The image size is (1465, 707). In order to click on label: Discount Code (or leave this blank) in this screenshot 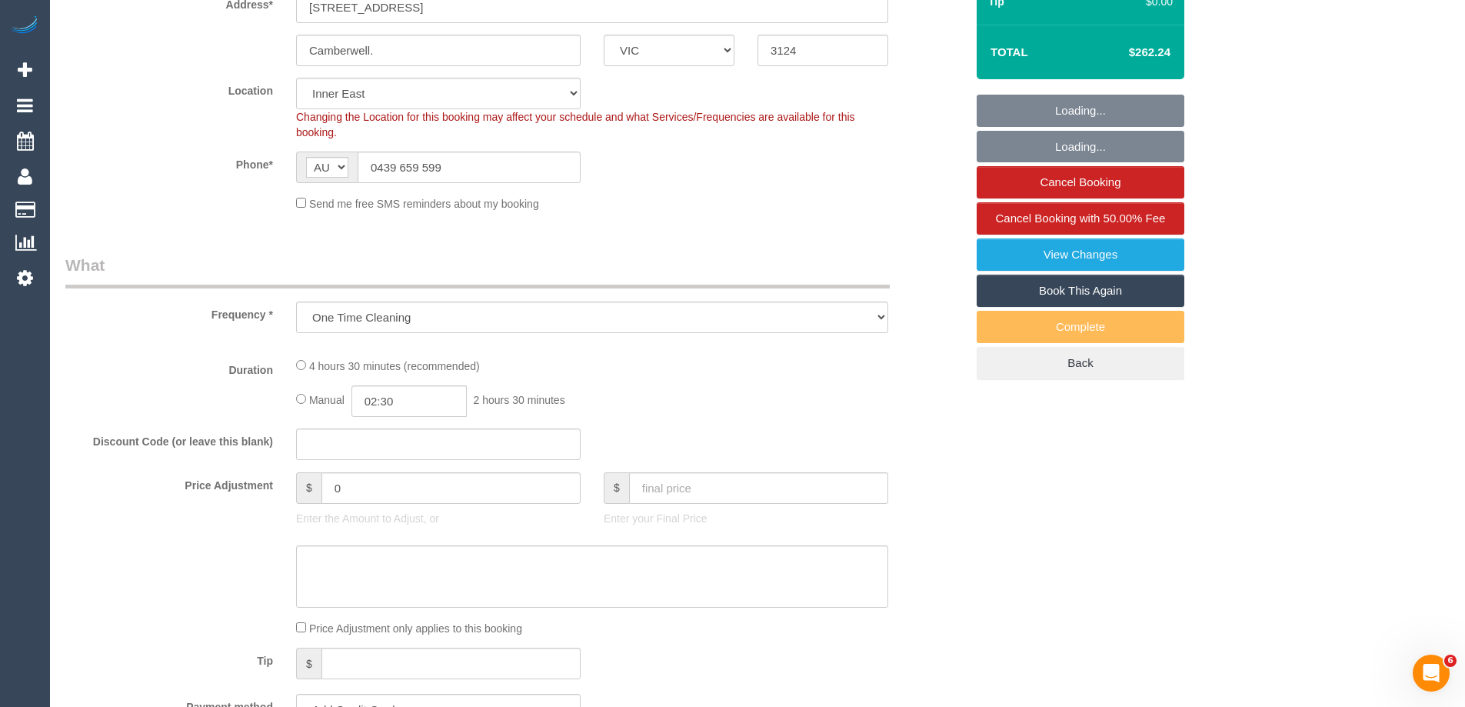, I will do `click(169, 438)`.